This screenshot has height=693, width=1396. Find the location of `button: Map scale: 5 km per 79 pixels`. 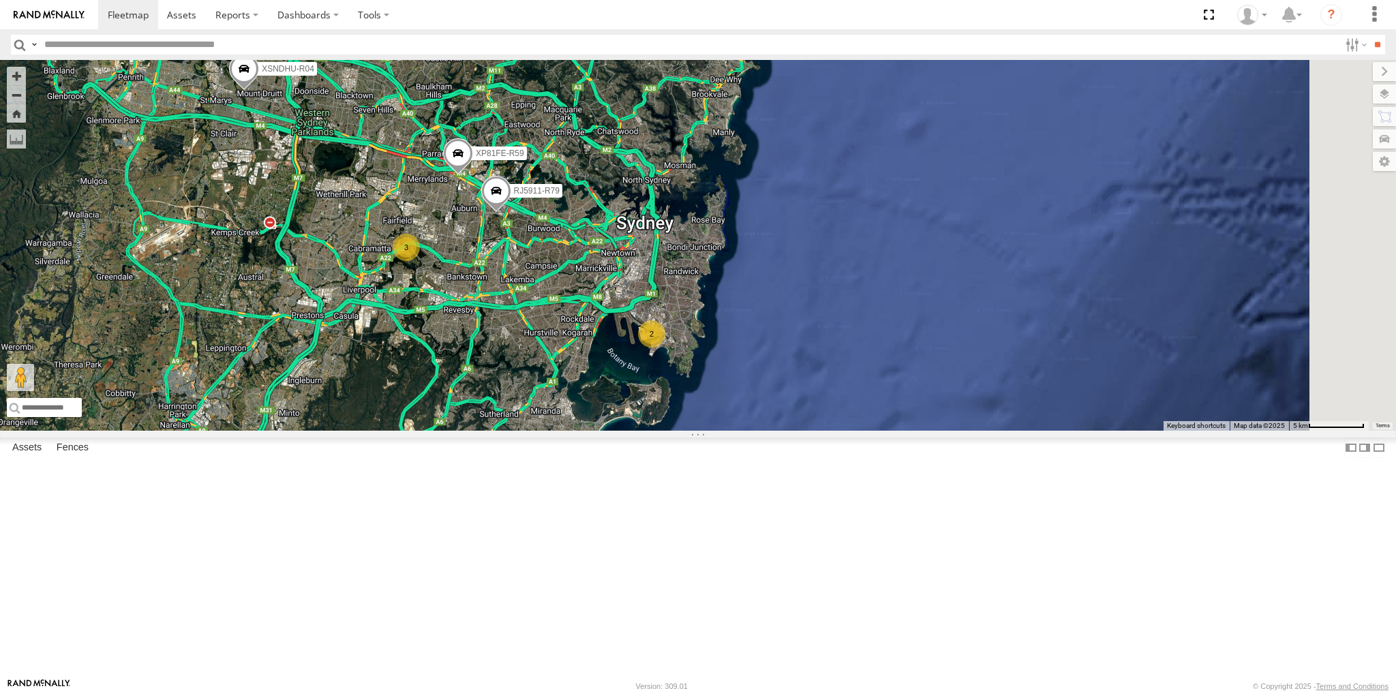

button: Map scale: 5 km per 79 pixels is located at coordinates (1329, 426).